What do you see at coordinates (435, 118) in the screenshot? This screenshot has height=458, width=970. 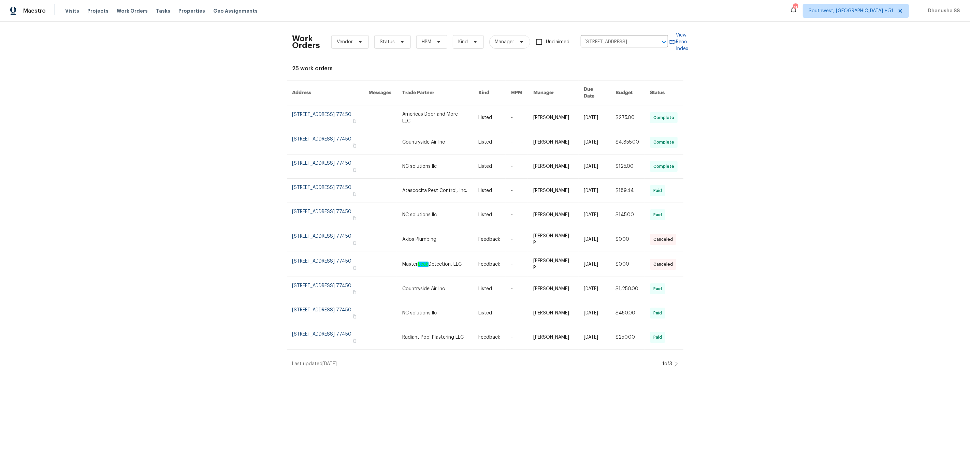 I see `td: Americas Door and More LLC` at bounding box center [435, 118].